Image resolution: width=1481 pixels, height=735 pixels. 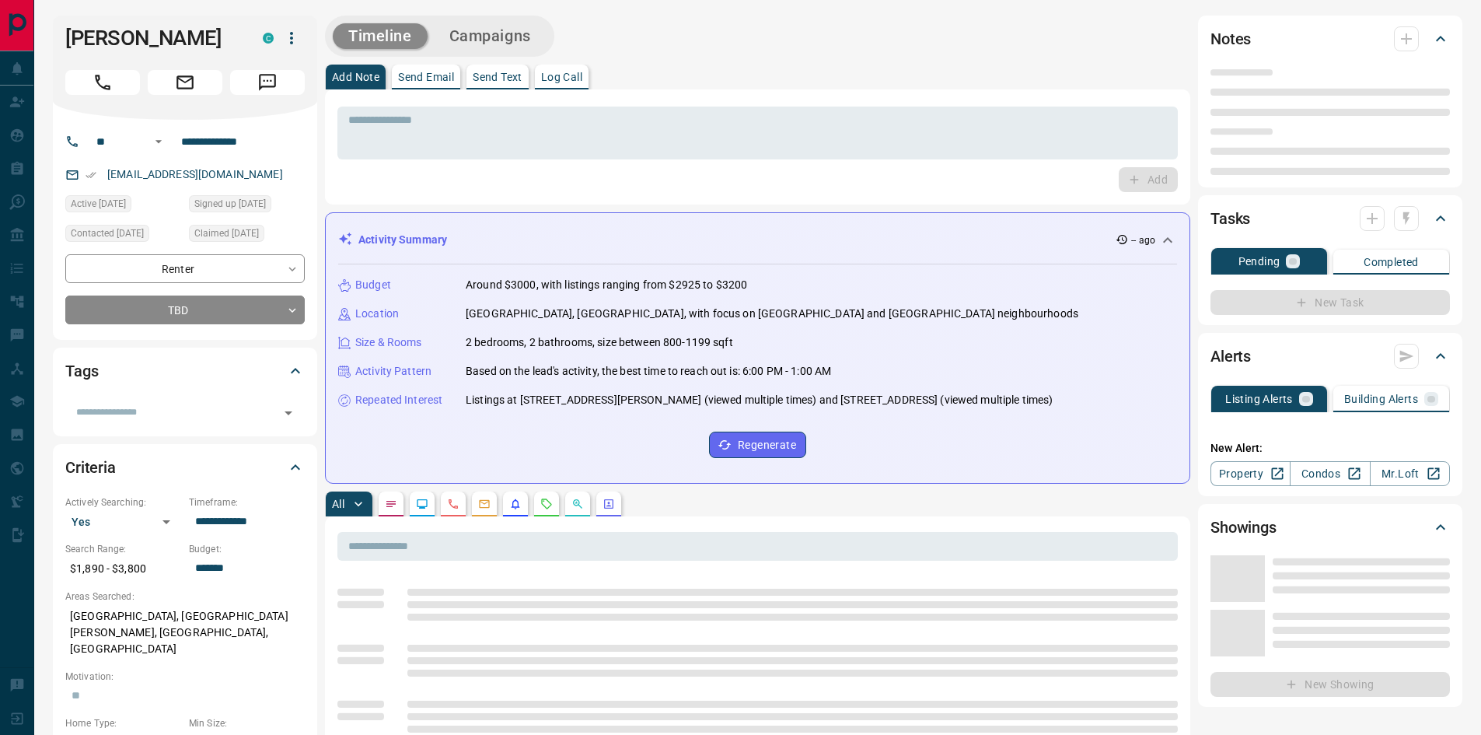 I want to click on div: Tasks, so click(x=1331, y=219).